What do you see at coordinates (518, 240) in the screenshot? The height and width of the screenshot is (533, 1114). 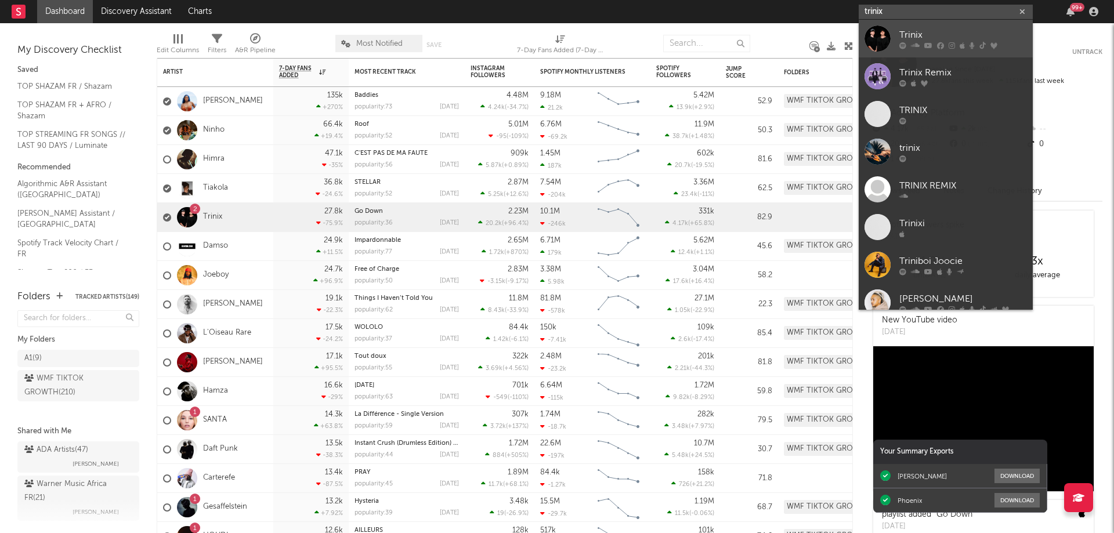 I see `div: 2.65M` at bounding box center [518, 240].